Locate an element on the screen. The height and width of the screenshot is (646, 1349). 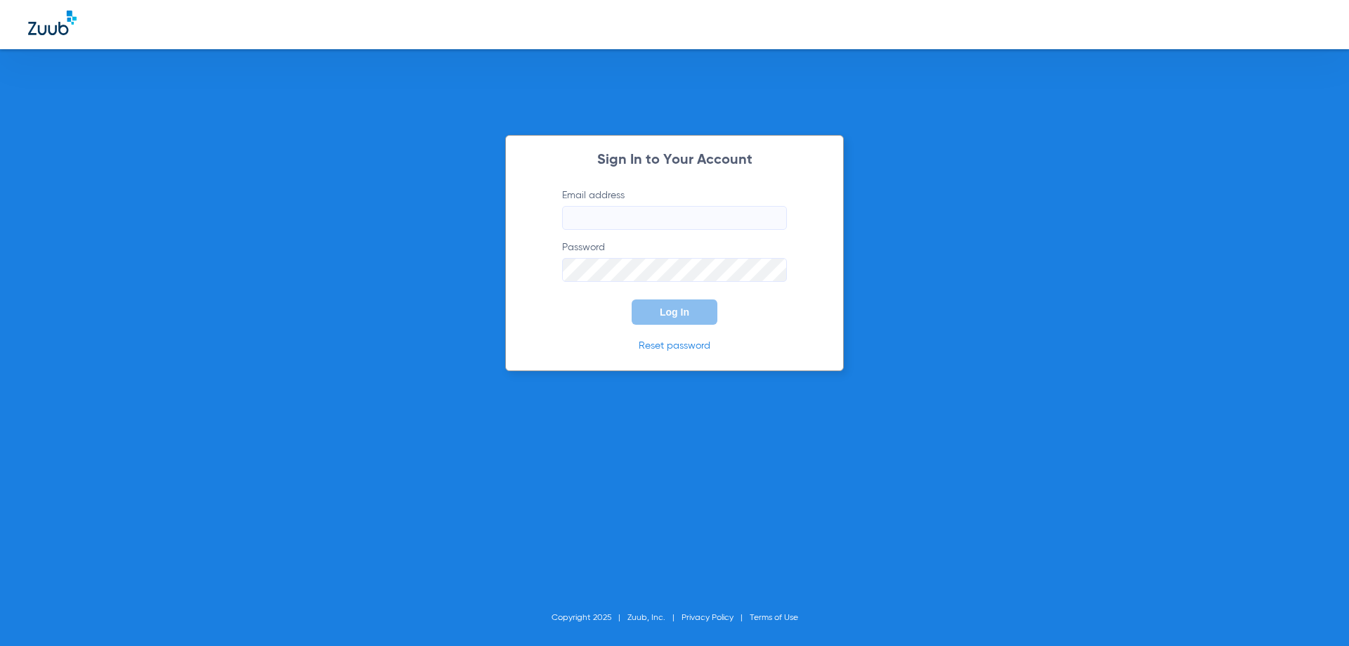
a: Terms of Use is located at coordinates (774, 618).